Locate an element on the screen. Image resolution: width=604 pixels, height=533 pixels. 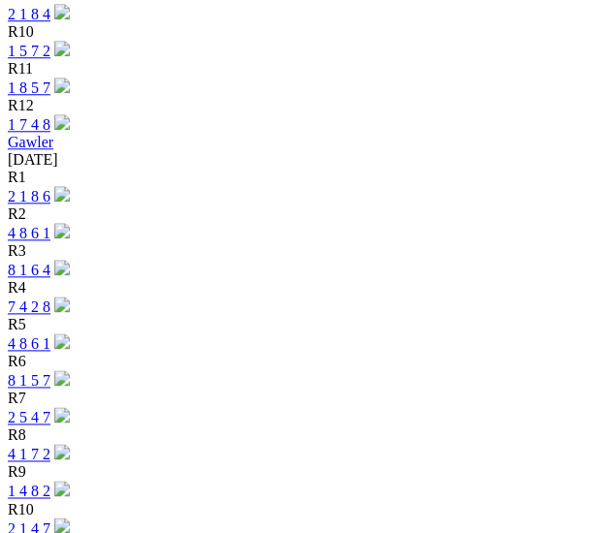
div: R7 is located at coordinates (301, 398).